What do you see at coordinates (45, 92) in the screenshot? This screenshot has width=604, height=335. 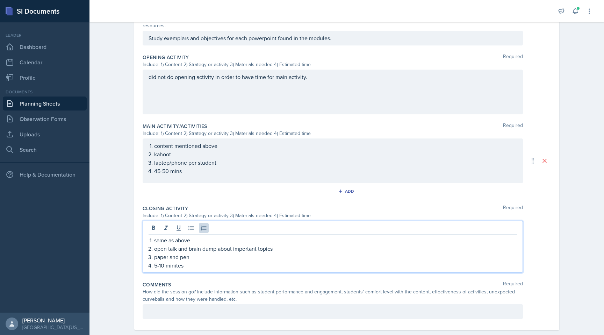 I see `div: Documents` at bounding box center [45, 92].